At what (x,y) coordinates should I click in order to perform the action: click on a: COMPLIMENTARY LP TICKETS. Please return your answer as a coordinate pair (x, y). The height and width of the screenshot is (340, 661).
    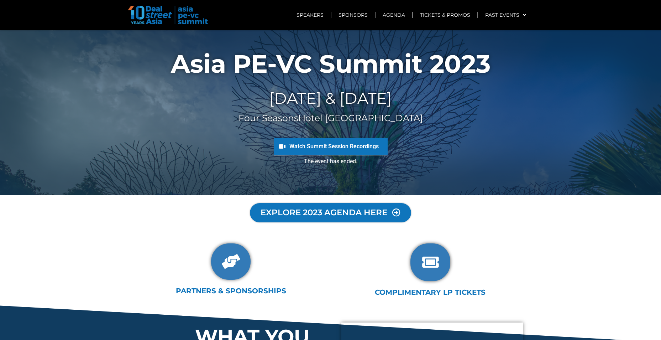
    Looking at the image, I should click on (430, 292).